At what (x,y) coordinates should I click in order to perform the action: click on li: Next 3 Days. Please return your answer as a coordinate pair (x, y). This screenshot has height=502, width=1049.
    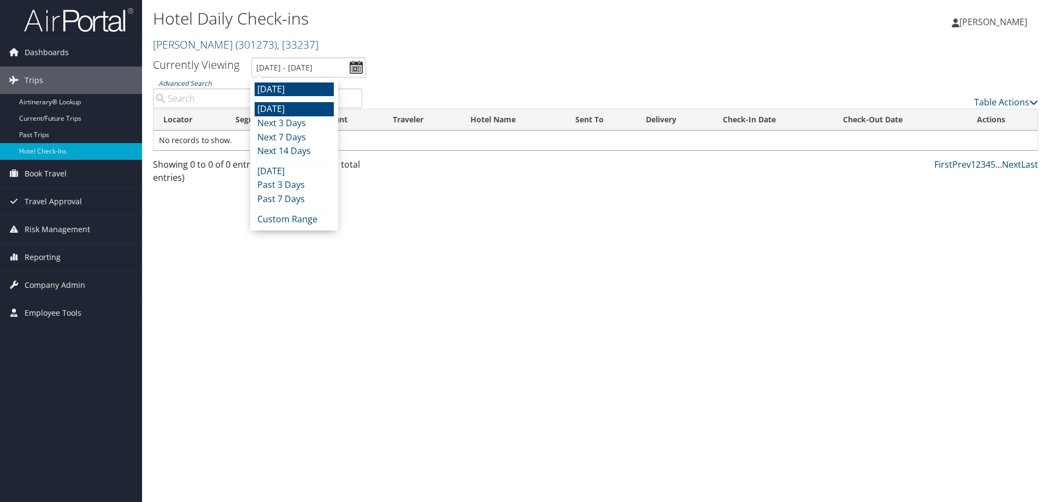
    Looking at the image, I should click on (294, 123).